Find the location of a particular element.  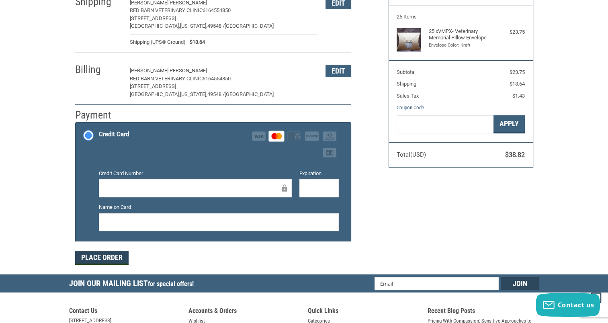

h3: 25 Items is located at coordinates (461, 17).